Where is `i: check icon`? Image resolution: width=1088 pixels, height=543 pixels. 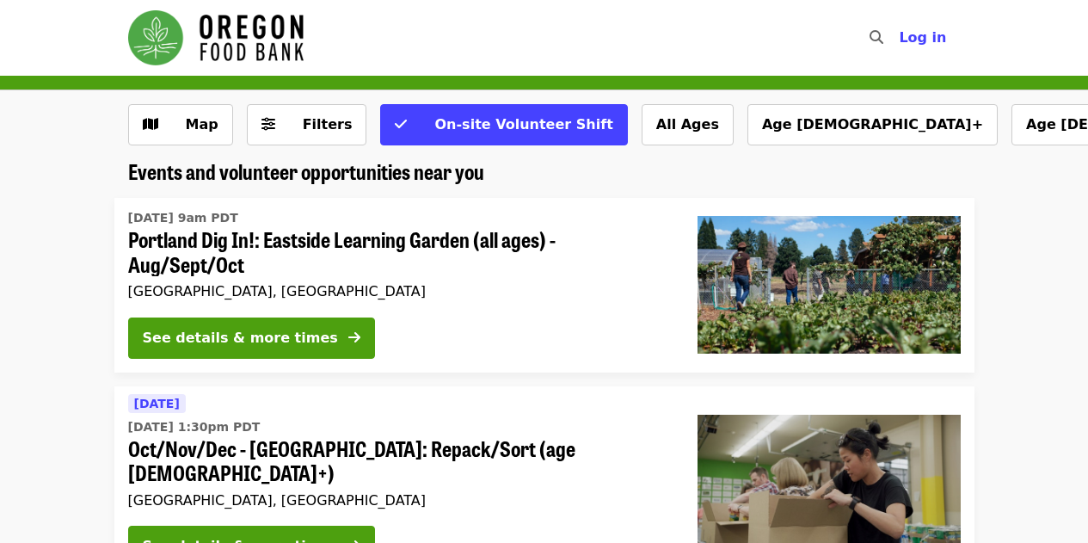
i: check icon is located at coordinates (401, 124).